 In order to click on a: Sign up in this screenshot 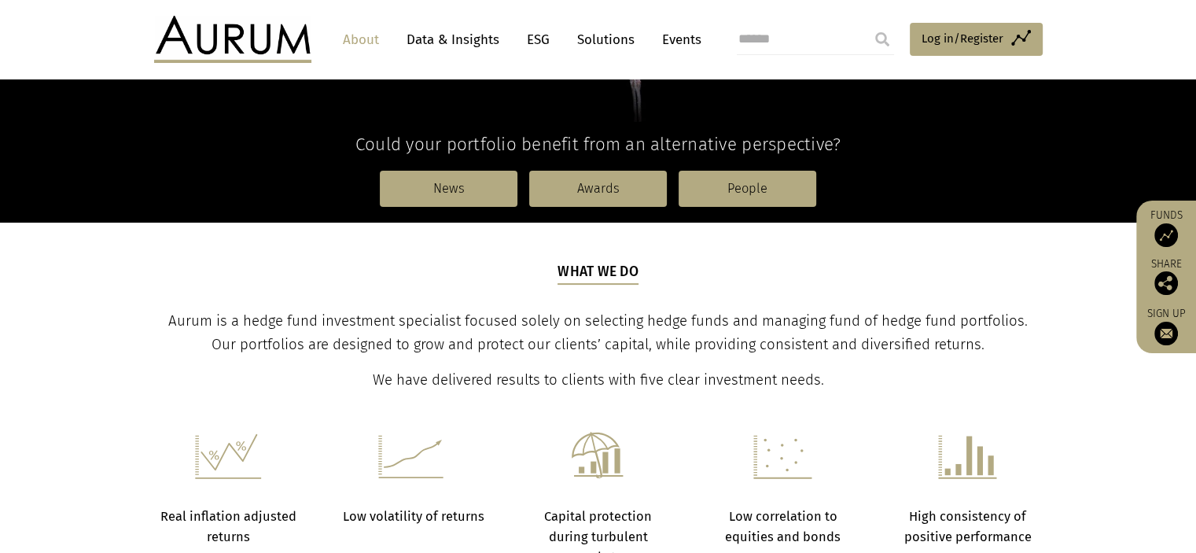, I will do `click(1166, 326)`.